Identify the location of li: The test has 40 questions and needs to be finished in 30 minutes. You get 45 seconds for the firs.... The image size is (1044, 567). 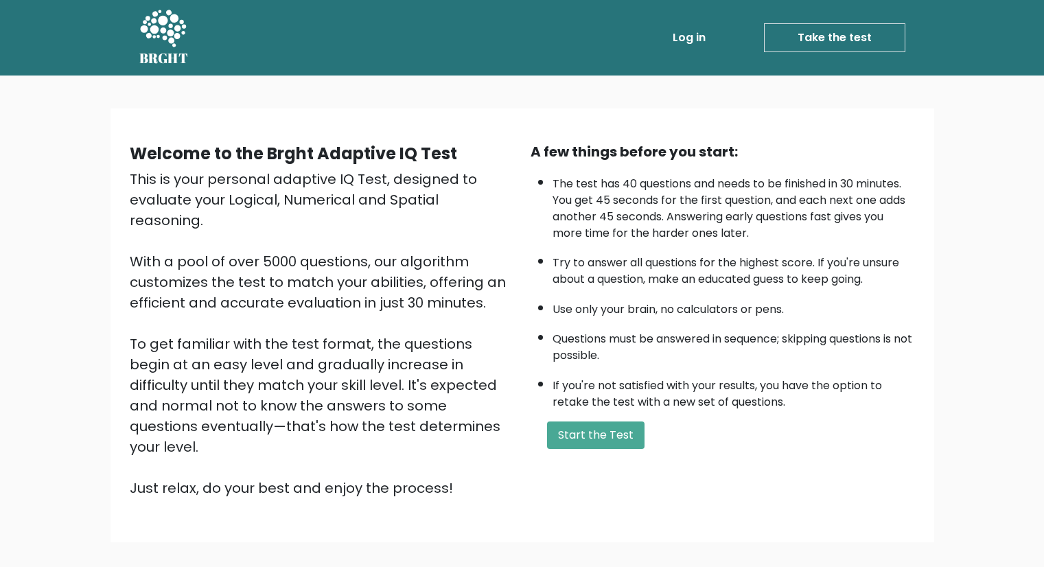
(734, 205).